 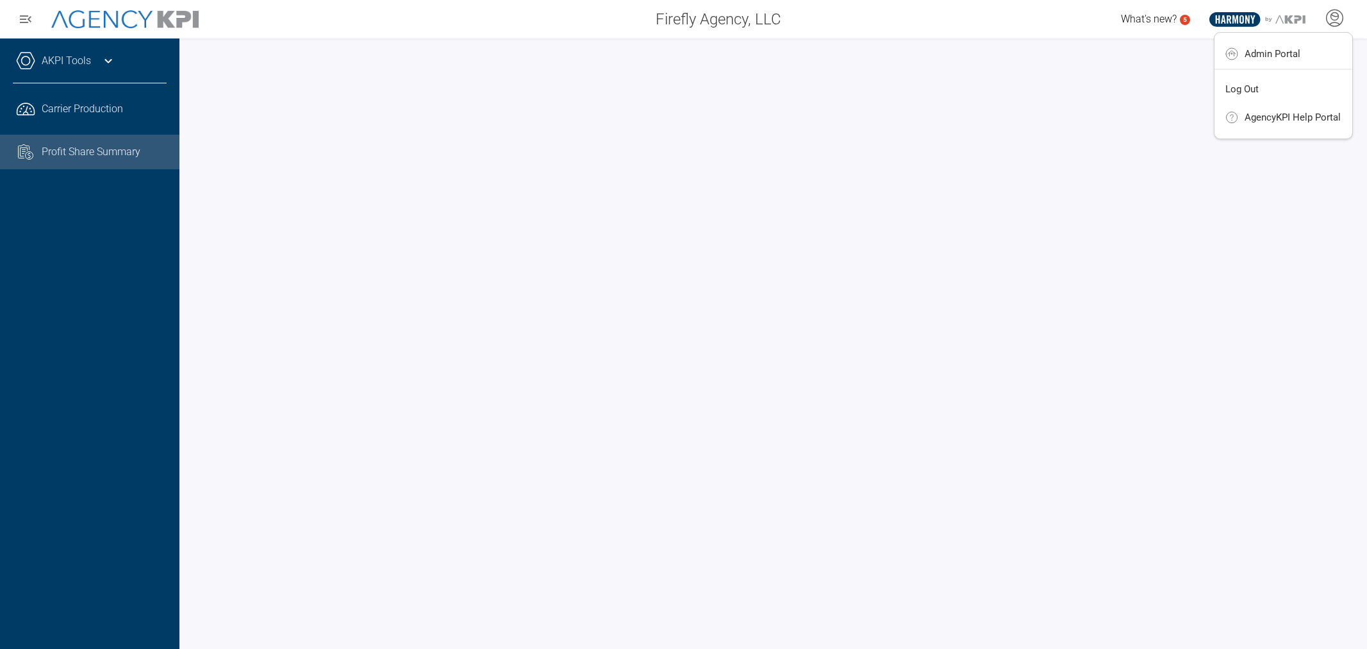 What do you see at coordinates (1272, 54) in the screenshot?
I see `span: Admin Portal` at bounding box center [1272, 54].